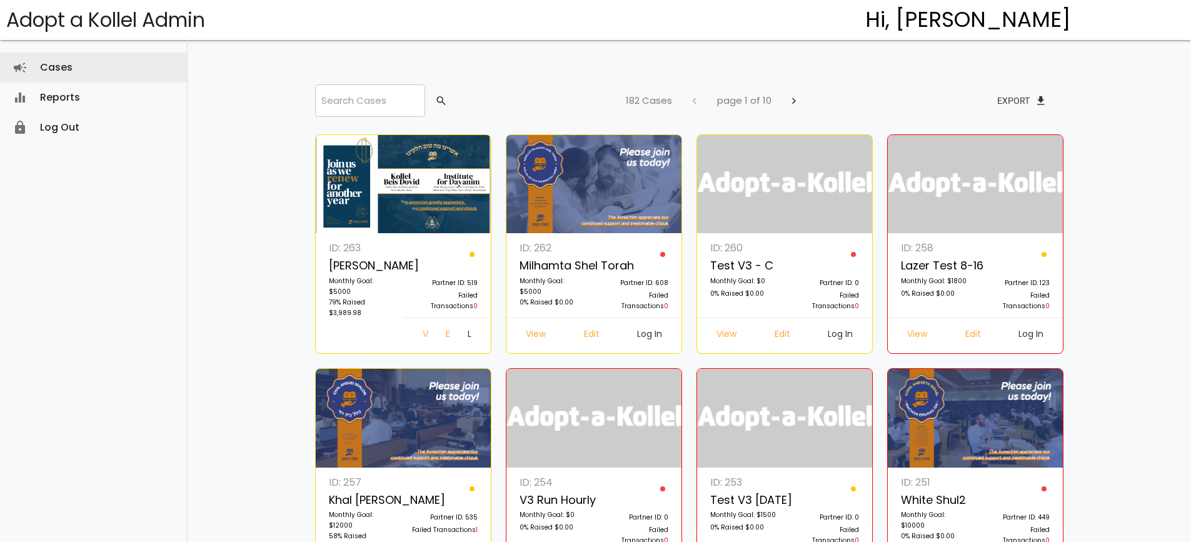 This screenshot has height=542, width=1191. Describe the element at coordinates (403, 418) in the screenshot. I see `img: zYFEr1Um4q.FynfSIG0iD.jpg` at that location.